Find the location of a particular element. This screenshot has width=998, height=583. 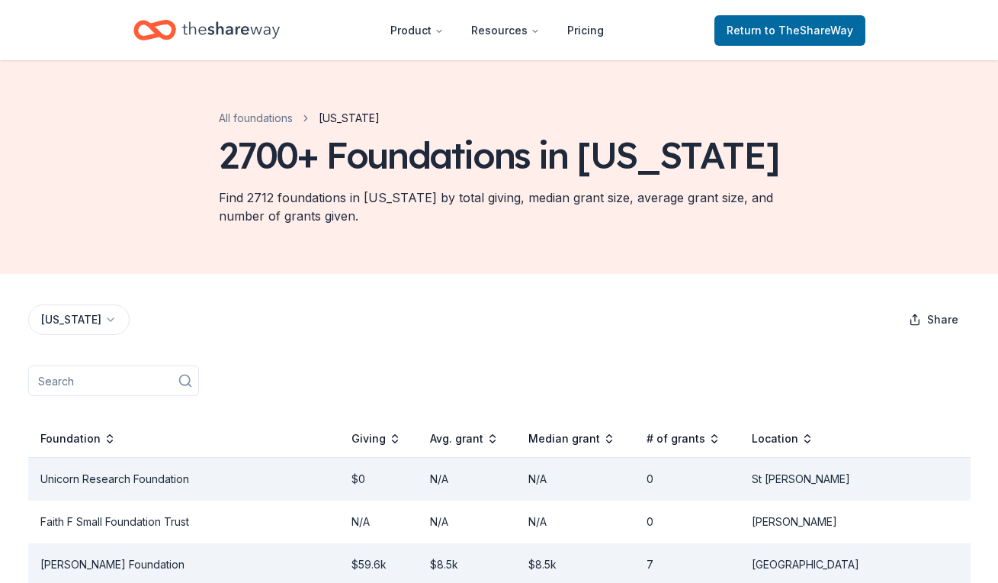

span: Return is located at coordinates (790, 31).